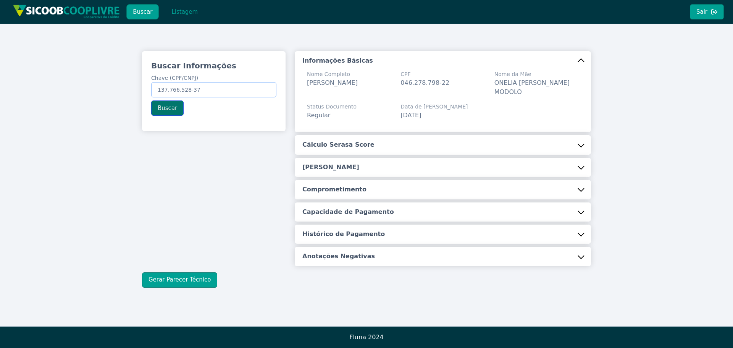 Image resolution: width=733 pixels, height=348 pixels. Describe the element at coordinates (707, 12) in the screenshot. I see `button: Sair` at that location.